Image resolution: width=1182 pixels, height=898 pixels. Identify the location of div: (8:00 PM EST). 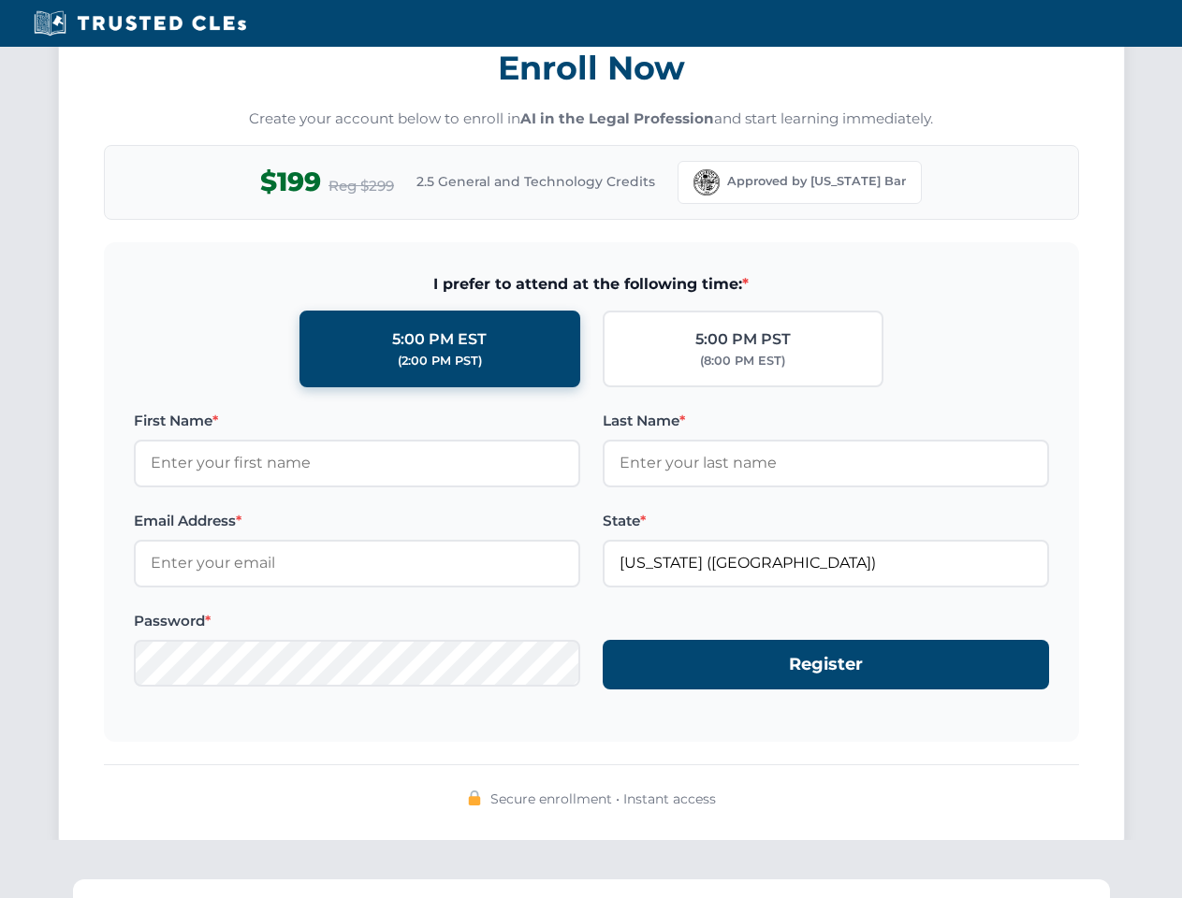
(742, 361).